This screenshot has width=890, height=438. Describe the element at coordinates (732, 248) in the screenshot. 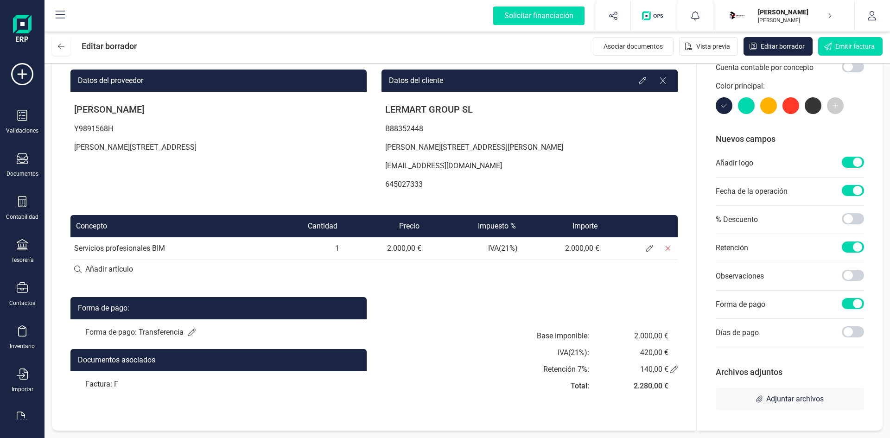

I see `p: Retención` at that location.